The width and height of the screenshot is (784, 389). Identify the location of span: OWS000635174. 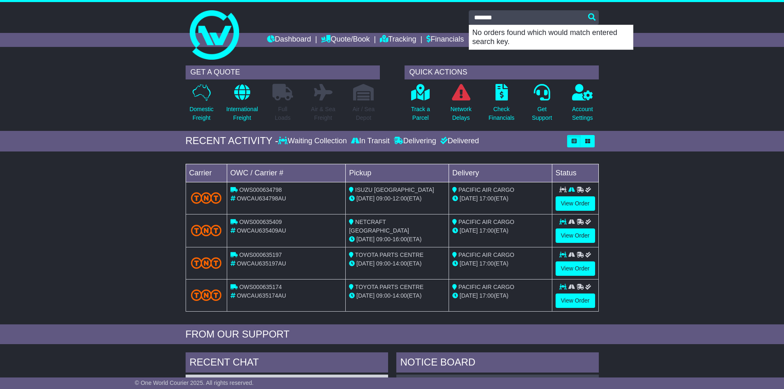
(260, 287).